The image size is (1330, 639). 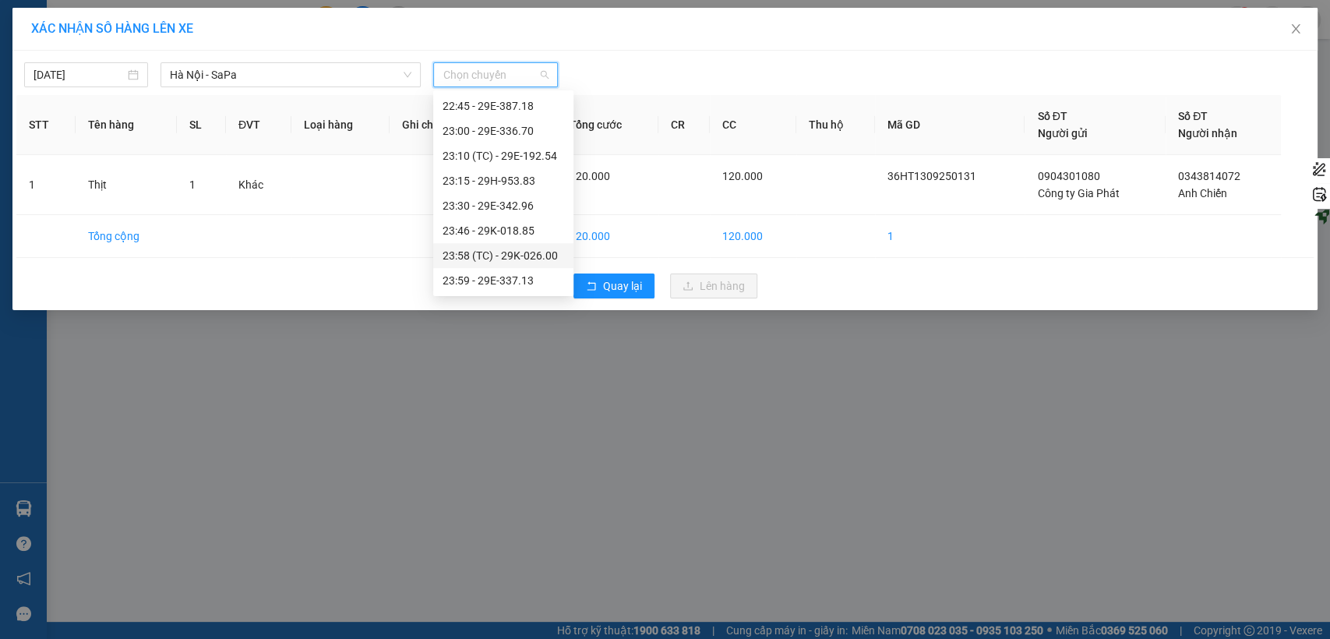 I want to click on th: Ghi chú, so click(x=430, y=125).